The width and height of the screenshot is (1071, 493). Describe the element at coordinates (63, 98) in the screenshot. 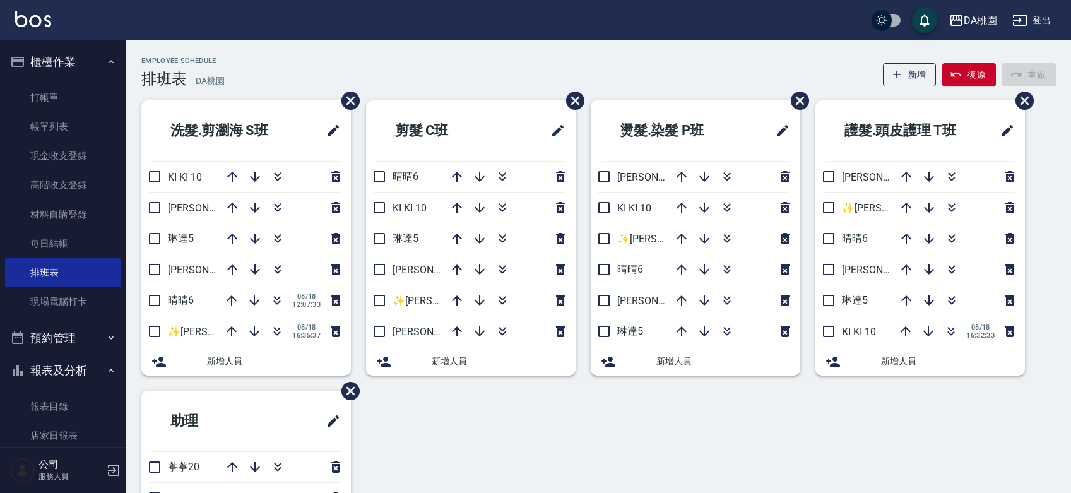

I see `a: 打帳單` at that location.